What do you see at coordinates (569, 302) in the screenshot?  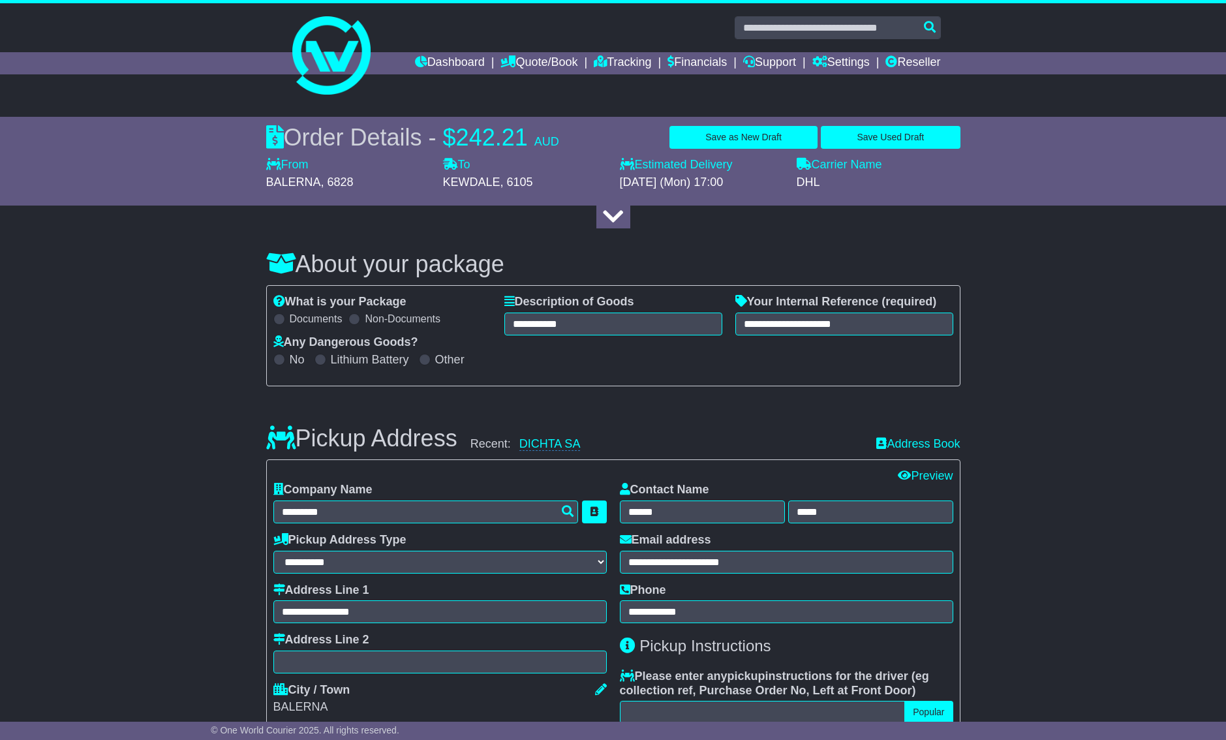 I see `label: Description of Goods` at bounding box center [569, 302].